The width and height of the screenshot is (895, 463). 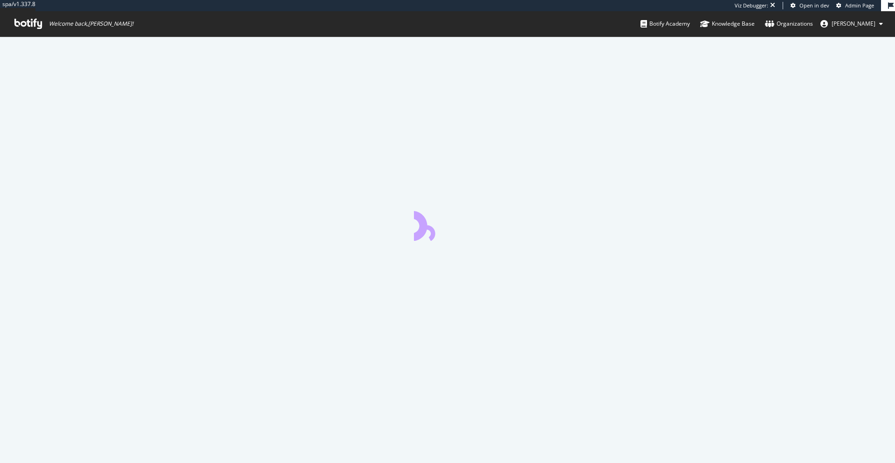 What do you see at coordinates (727, 24) in the screenshot?
I see `a: Knowledge Base` at bounding box center [727, 24].